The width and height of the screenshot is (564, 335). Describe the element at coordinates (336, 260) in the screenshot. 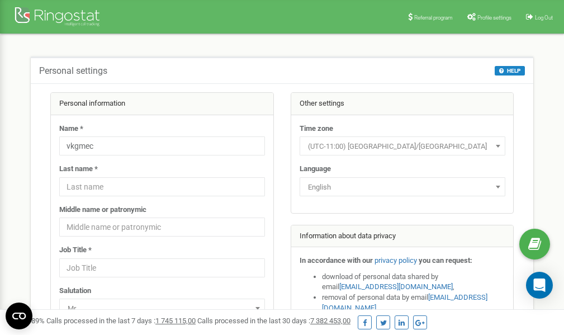

I see `strong: In accordance with our` at that location.